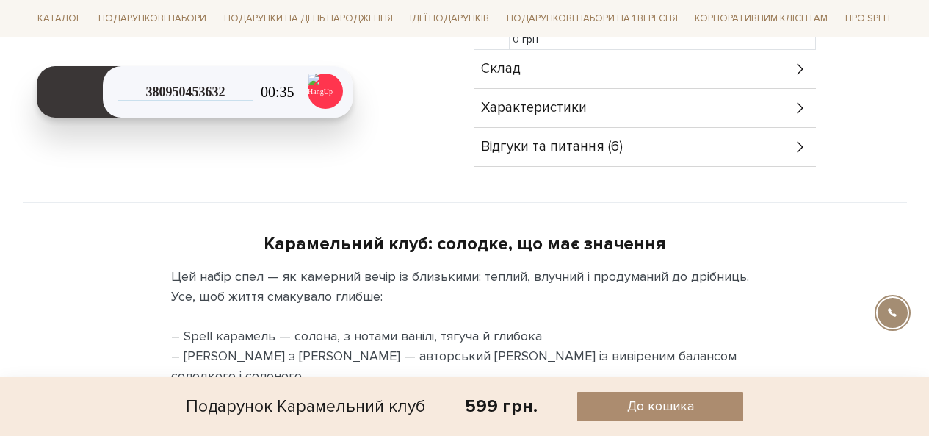 Image resolution: width=929 pixels, height=436 pixels. What do you see at coordinates (306, 406) in the screenshot?
I see `div: Подарунок Карамельний клуб` at bounding box center [306, 406].